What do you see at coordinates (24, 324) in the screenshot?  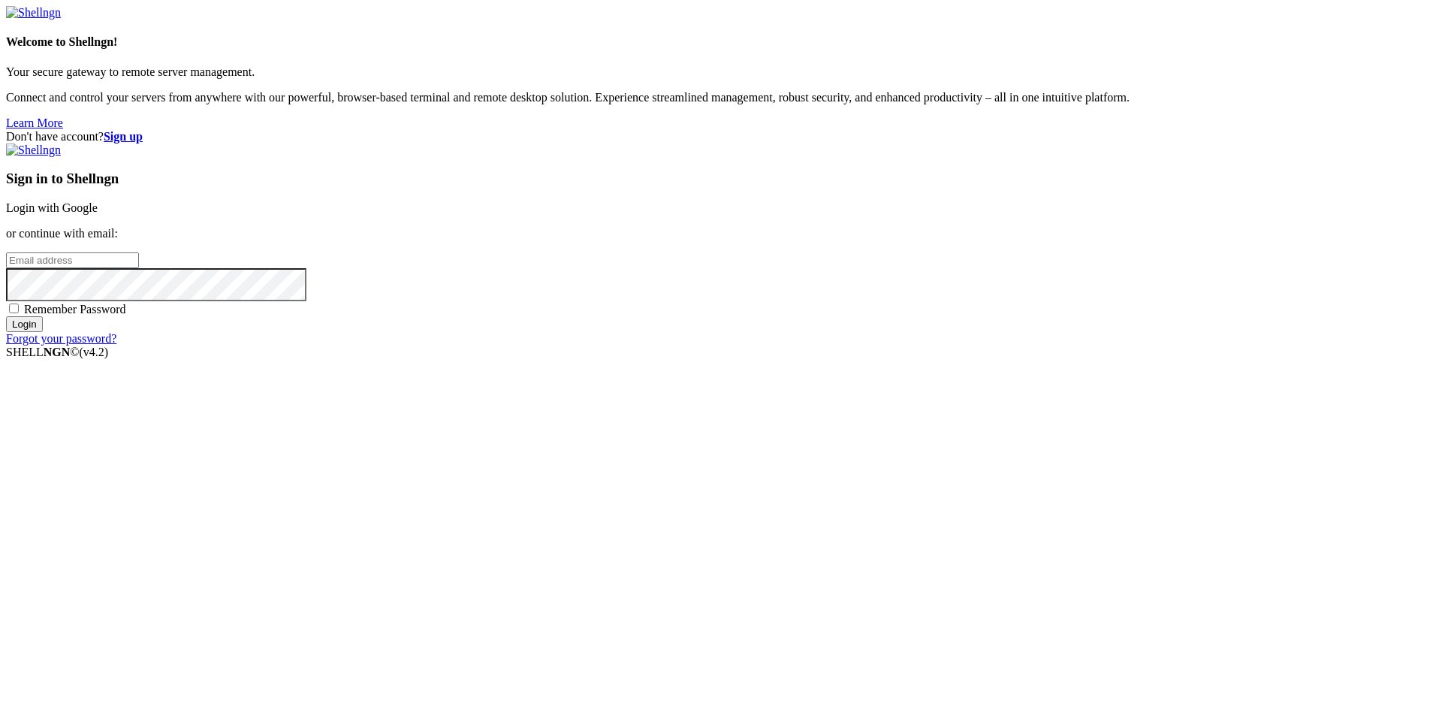 I see `input: Login` at bounding box center [24, 324].